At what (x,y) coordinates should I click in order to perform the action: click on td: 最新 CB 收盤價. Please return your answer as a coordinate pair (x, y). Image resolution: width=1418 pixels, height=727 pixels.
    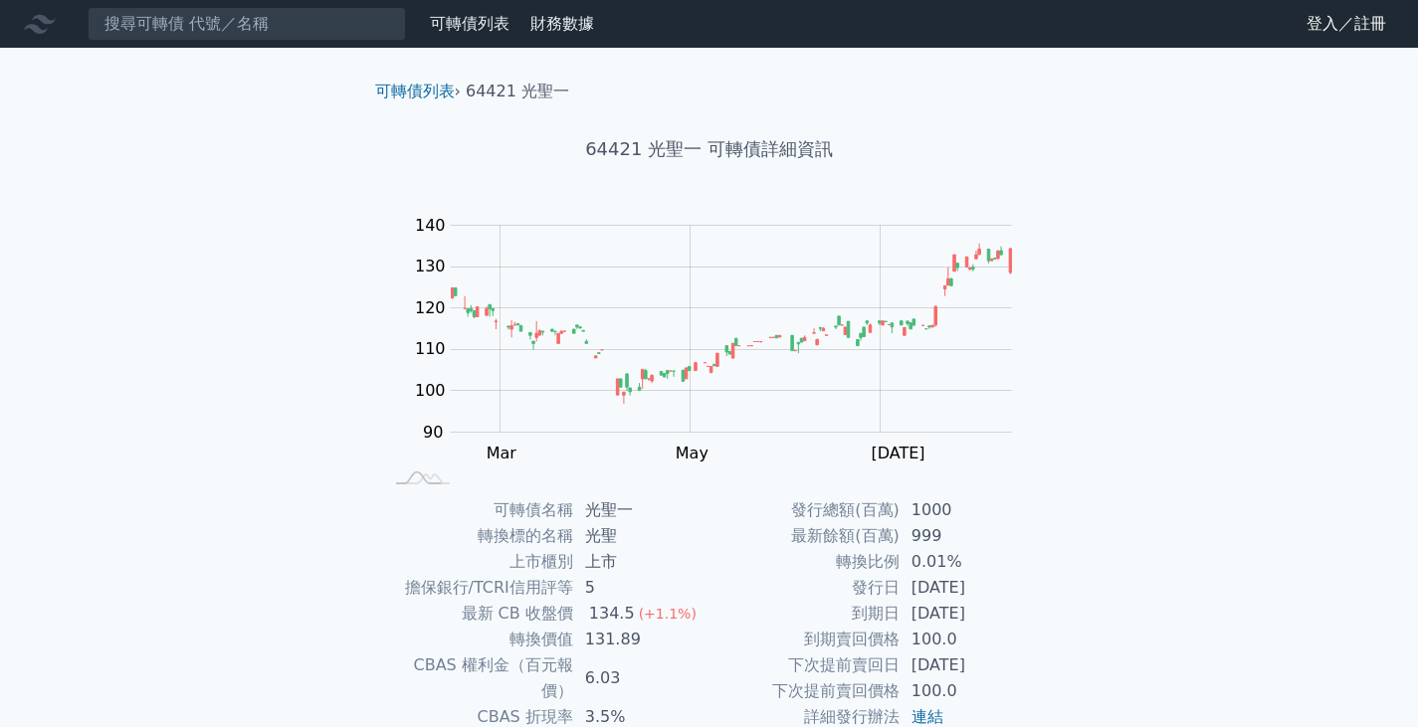
    Looking at the image, I should click on (478, 614).